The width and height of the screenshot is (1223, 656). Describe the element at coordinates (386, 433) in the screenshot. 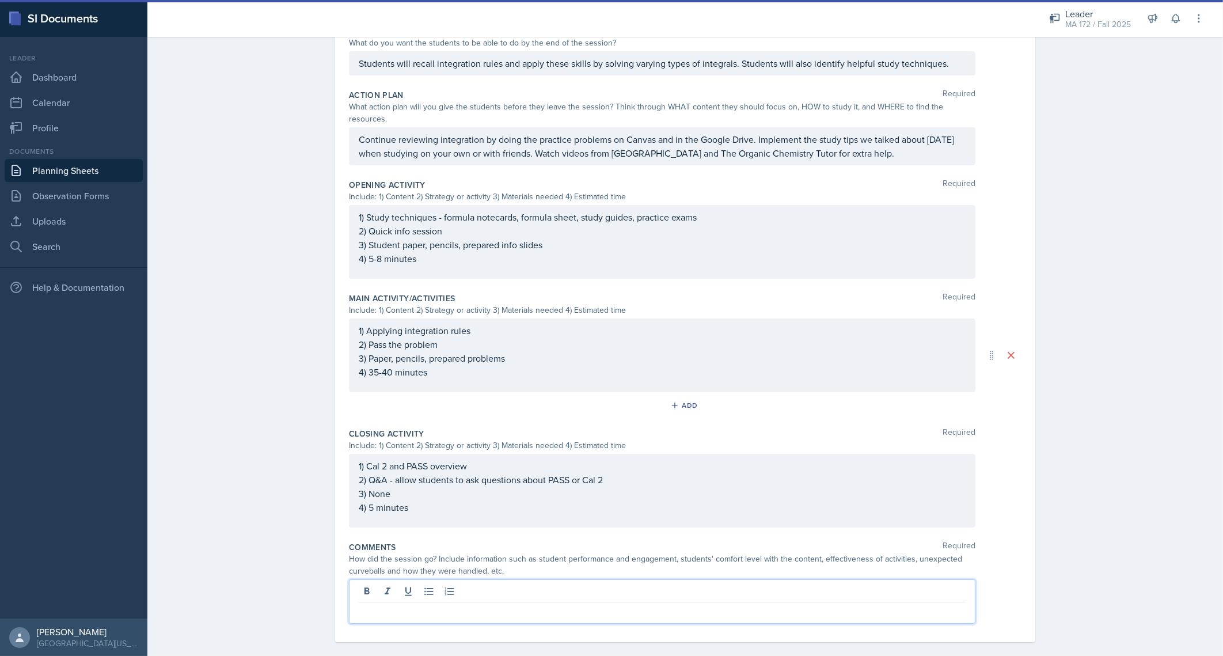

I see `label: Closing Activity` at that location.